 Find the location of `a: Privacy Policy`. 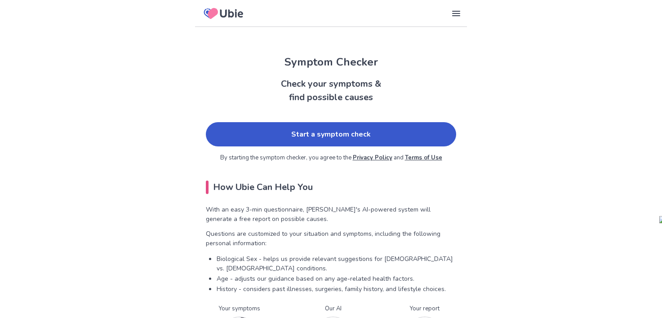

a: Privacy Policy is located at coordinates (372, 158).